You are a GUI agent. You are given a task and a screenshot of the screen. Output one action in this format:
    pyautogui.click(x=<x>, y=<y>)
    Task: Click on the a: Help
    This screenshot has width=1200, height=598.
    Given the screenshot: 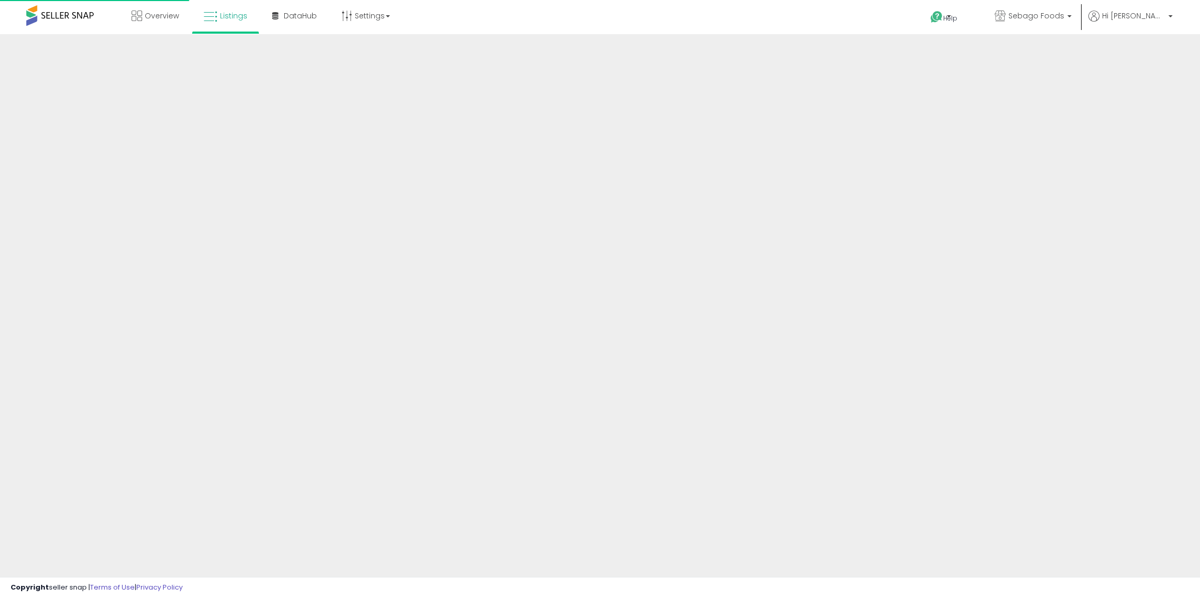 What is the action you would take?
    pyautogui.click(x=950, y=18)
    